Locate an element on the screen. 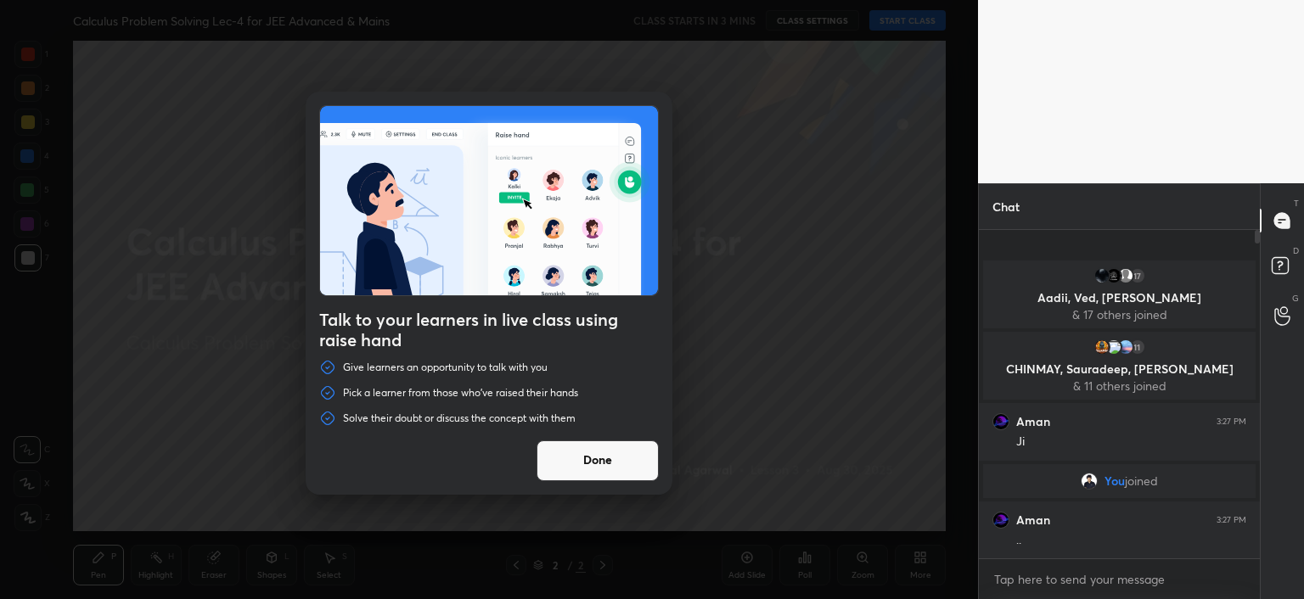  button: Done is located at coordinates (598, 461).